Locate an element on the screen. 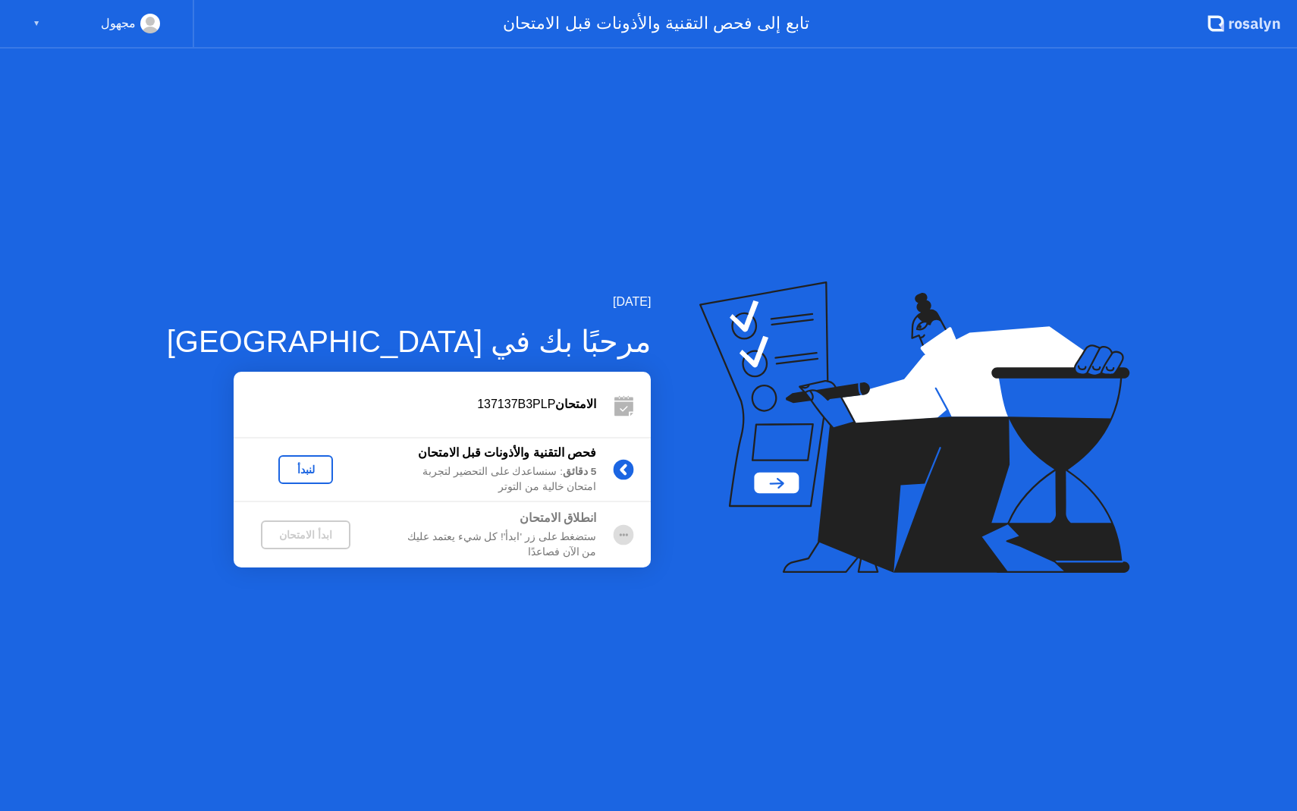  div: ابدأ الامتحان is located at coordinates (306, 535).